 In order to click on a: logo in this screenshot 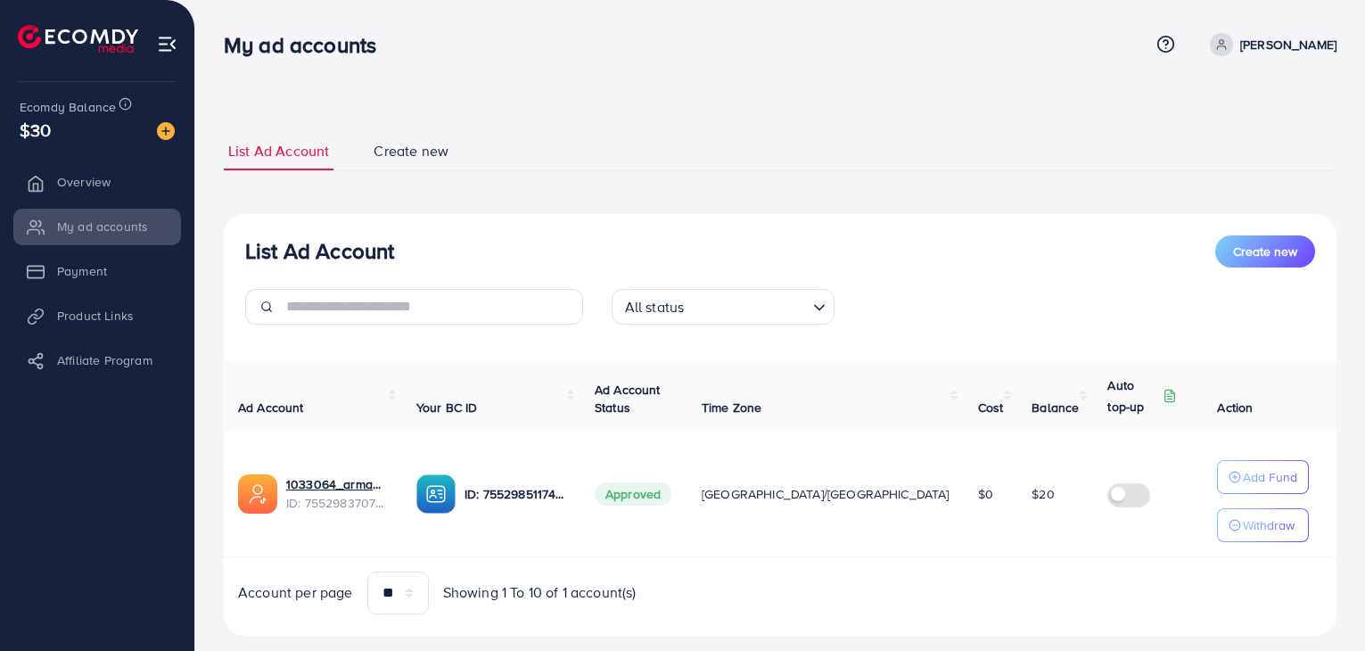, I will do `click(78, 38)`.